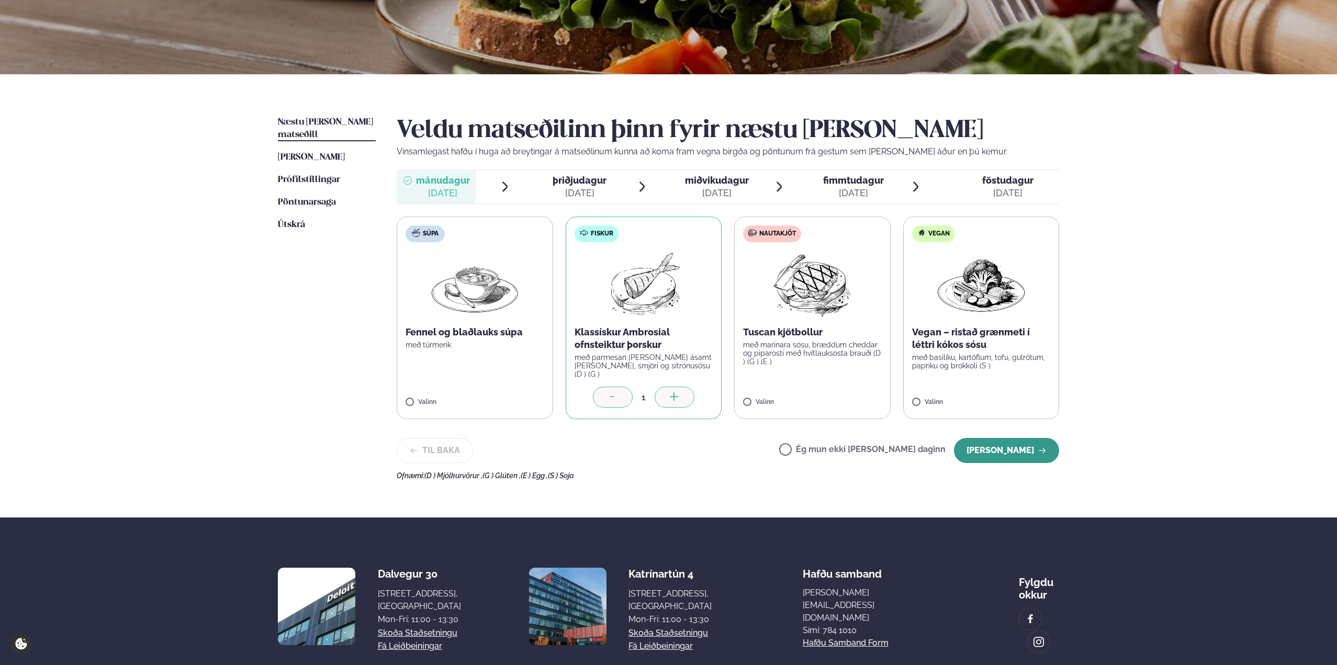 The image size is (1337, 665). Describe the element at coordinates (643, 284) in the screenshot. I see `img: Fish.png` at that location.